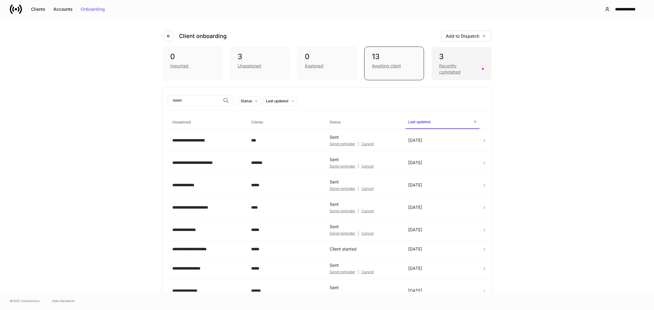  I want to click on div: Add to Dispatch, so click(466, 36).